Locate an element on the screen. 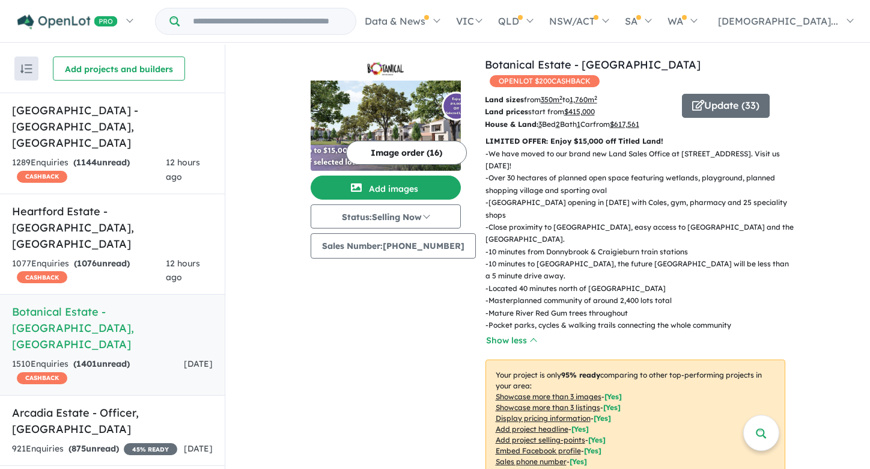 The width and height of the screenshot is (870, 469). div: 1077 Enquir ies is located at coordinates (89, 271).